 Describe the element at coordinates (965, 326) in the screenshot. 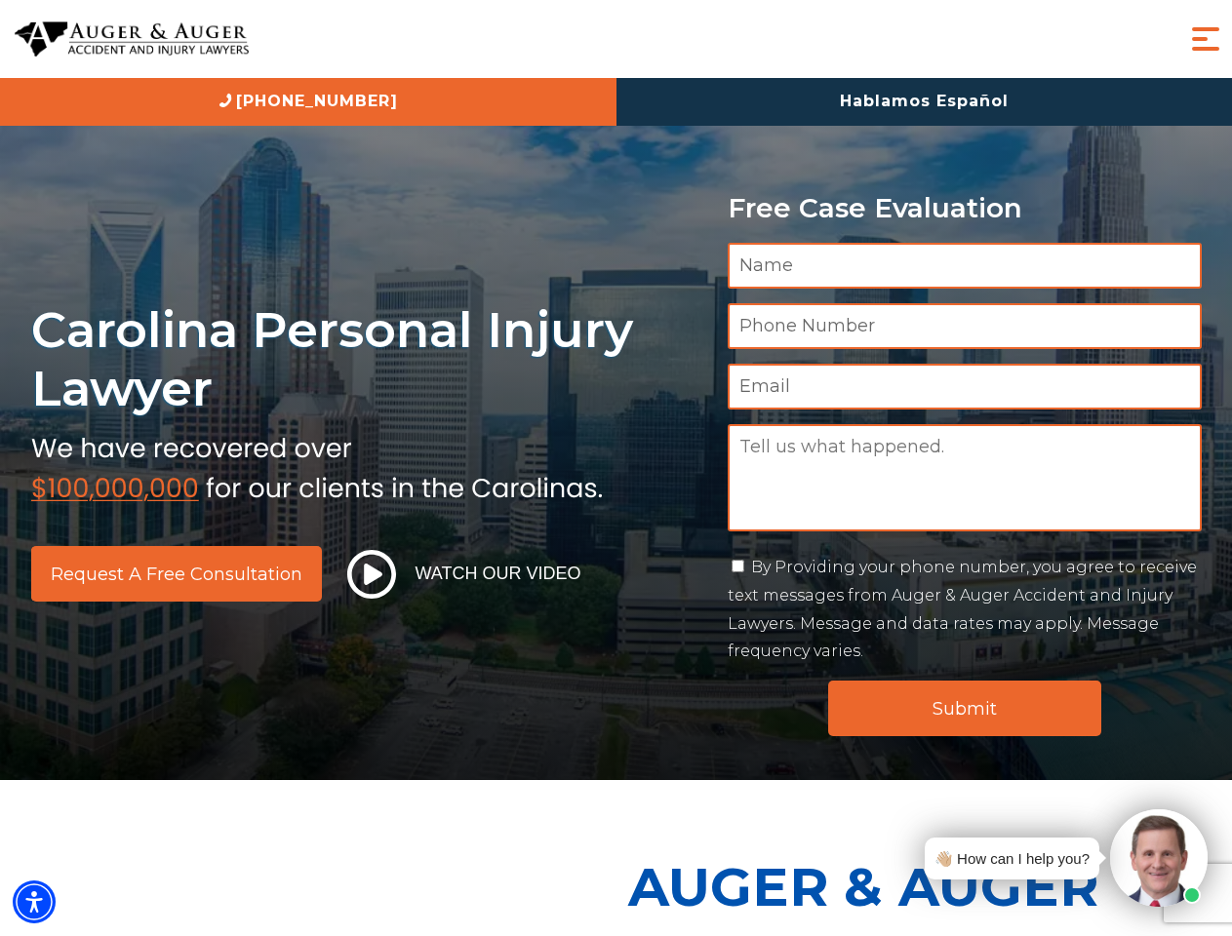

I see `input: Phone Number` at that location.